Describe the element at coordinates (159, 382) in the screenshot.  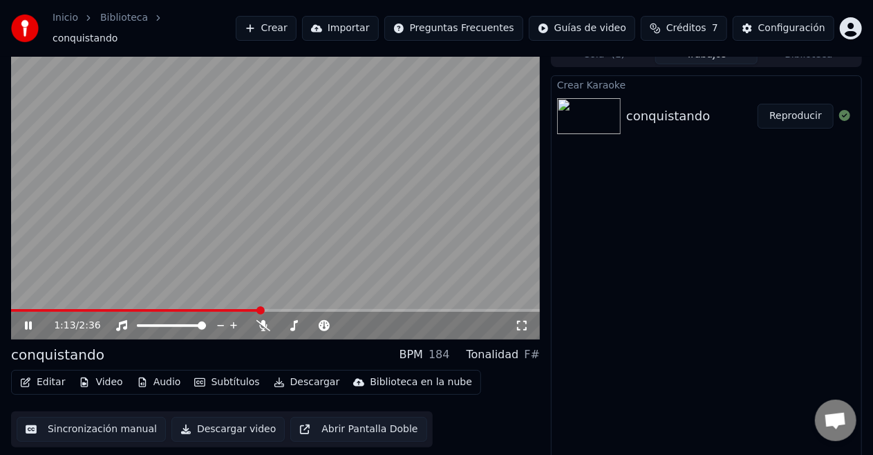
I see `button: Audio` at that location.